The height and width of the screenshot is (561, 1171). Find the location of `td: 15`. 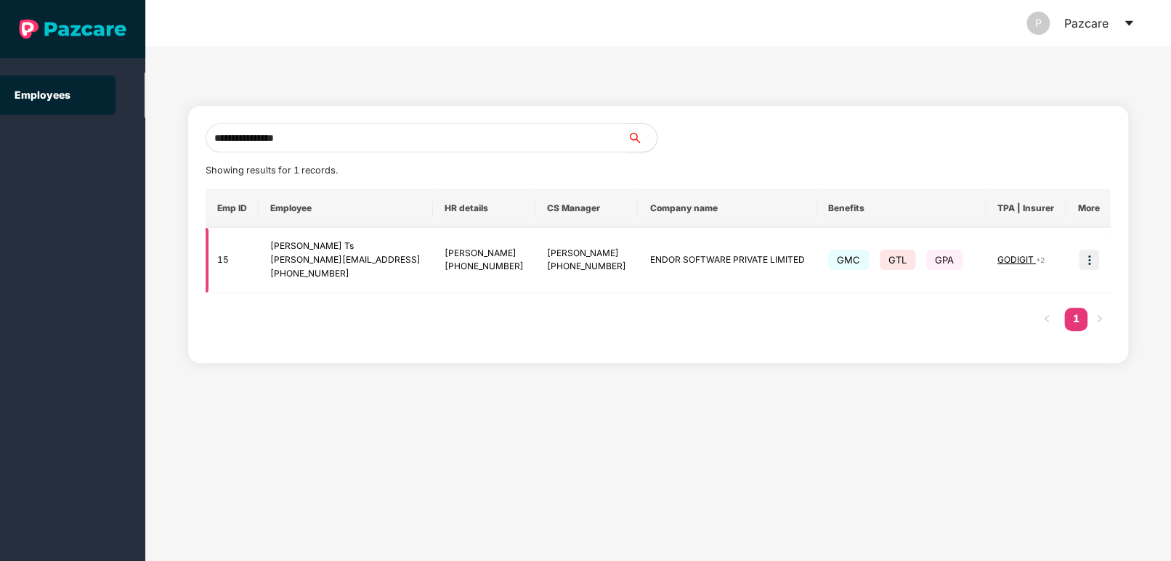

td: 15 is located at coordinates (232, 261).